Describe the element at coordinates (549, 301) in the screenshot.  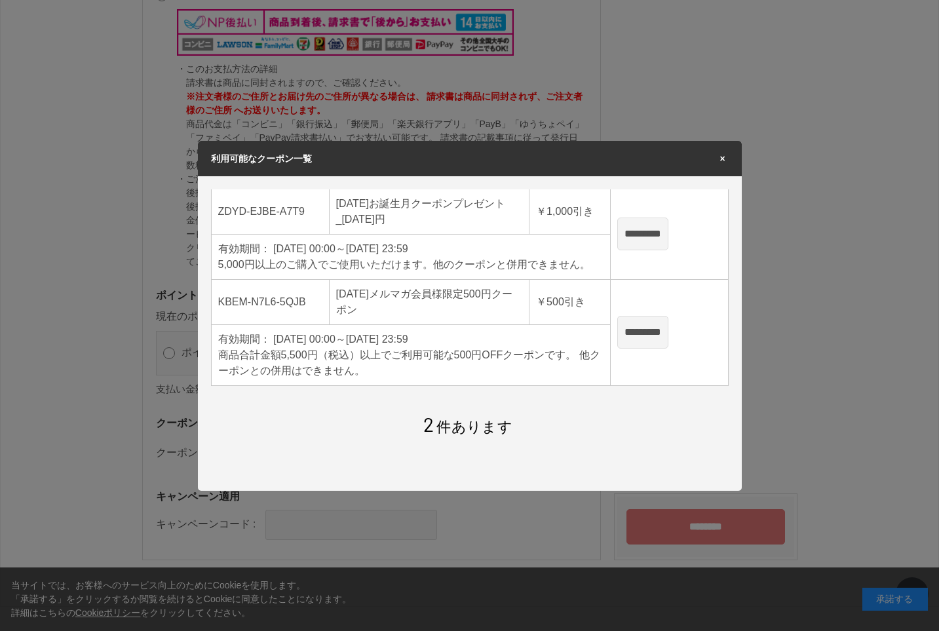
I see `span: ￥500` at that location.